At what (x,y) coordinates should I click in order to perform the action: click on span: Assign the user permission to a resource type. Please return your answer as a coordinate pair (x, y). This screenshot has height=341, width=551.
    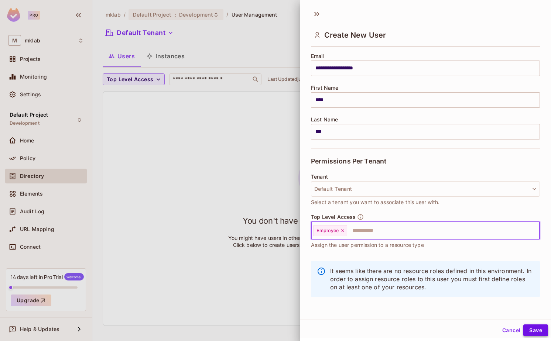
    Looking at the image, I should click on (367, 245).